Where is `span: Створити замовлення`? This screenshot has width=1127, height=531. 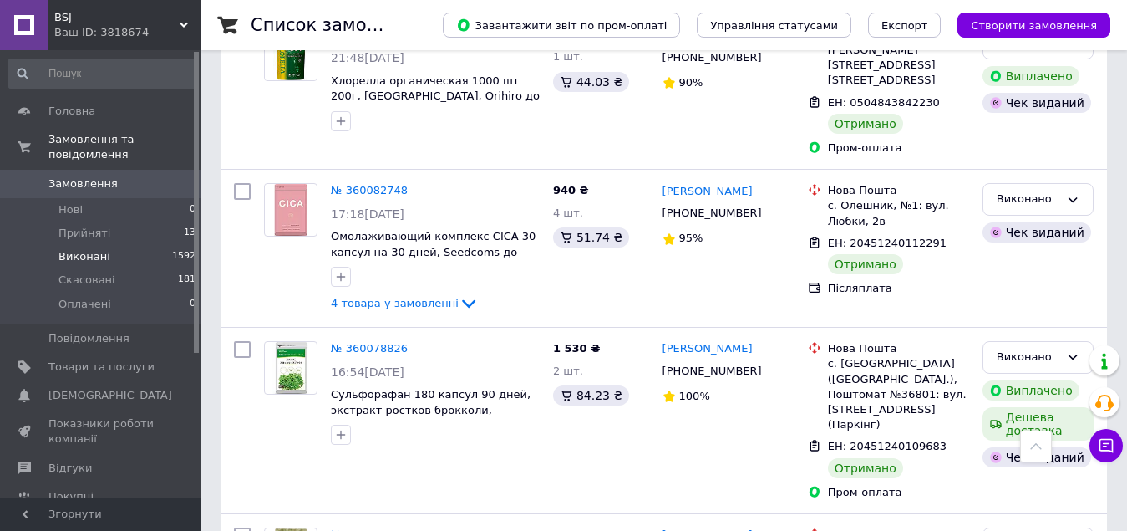 span: Створити замовлення is located at coordinates (1034, 25).